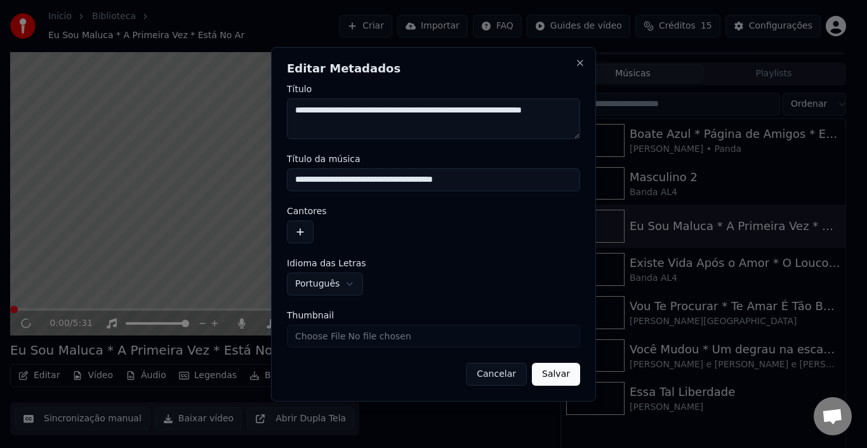 The width and height of the screenshot is (867, 448). I want to click on label: Título, so click(434, 89).